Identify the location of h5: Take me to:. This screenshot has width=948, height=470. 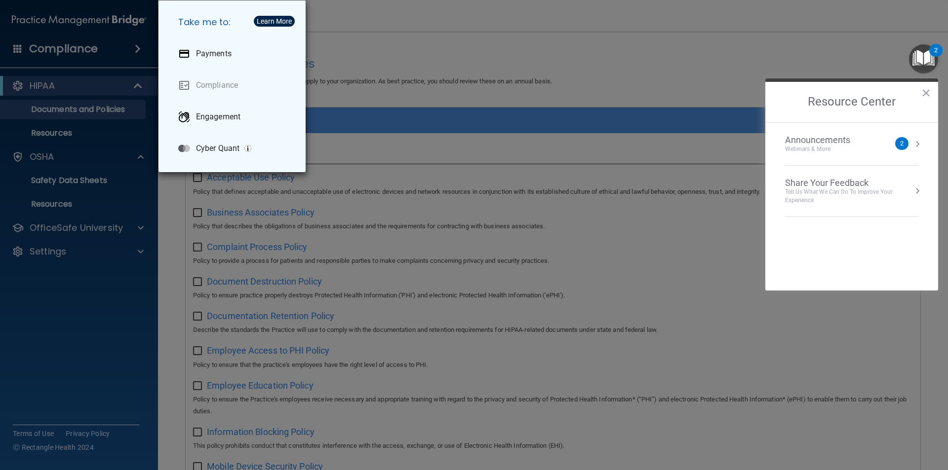
(234, 22).